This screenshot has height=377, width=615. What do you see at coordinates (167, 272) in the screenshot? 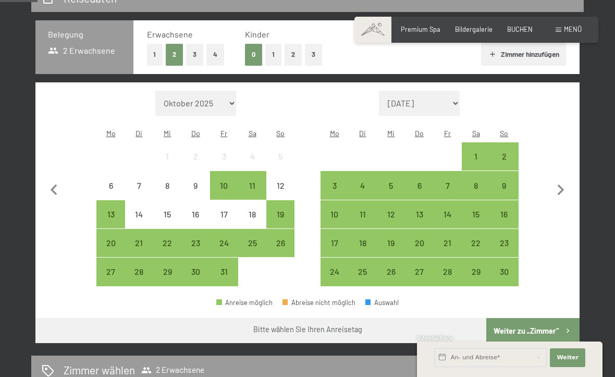
I see `div: Wed Oct 29 2025` at bounding box center [167, 272].